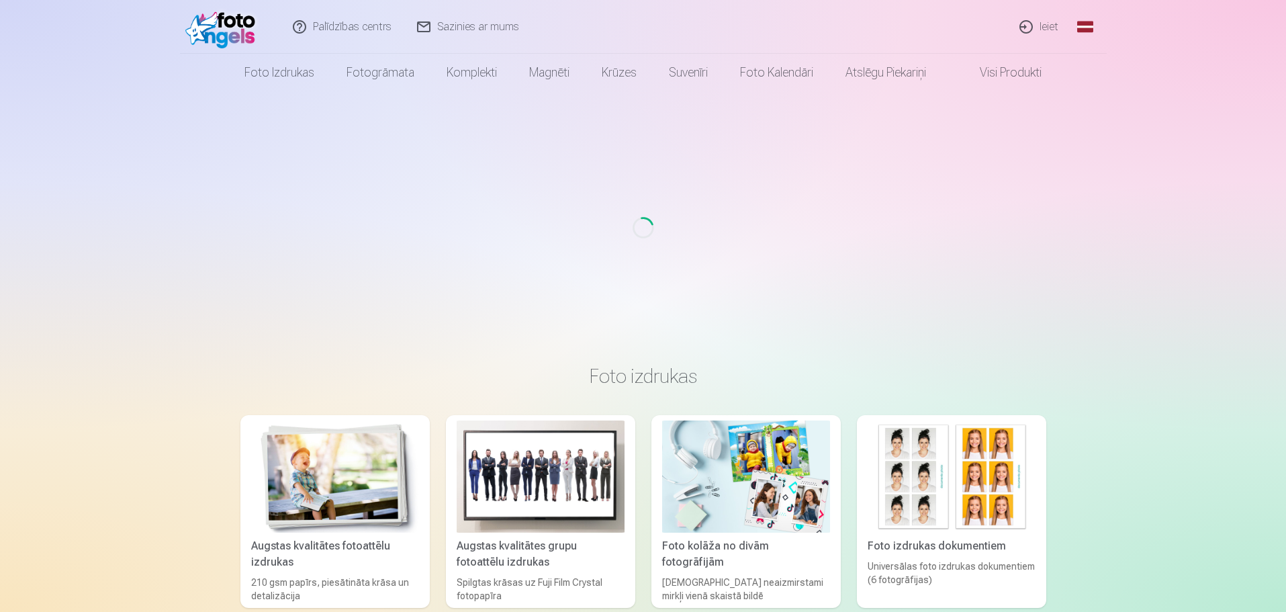 The width and height of the screenshot is (1286, 612). Describe the element at coordinates (746, 554) in the screenshot. I see `div: Foto kolāža no divām fotogrāfijām` at that location.